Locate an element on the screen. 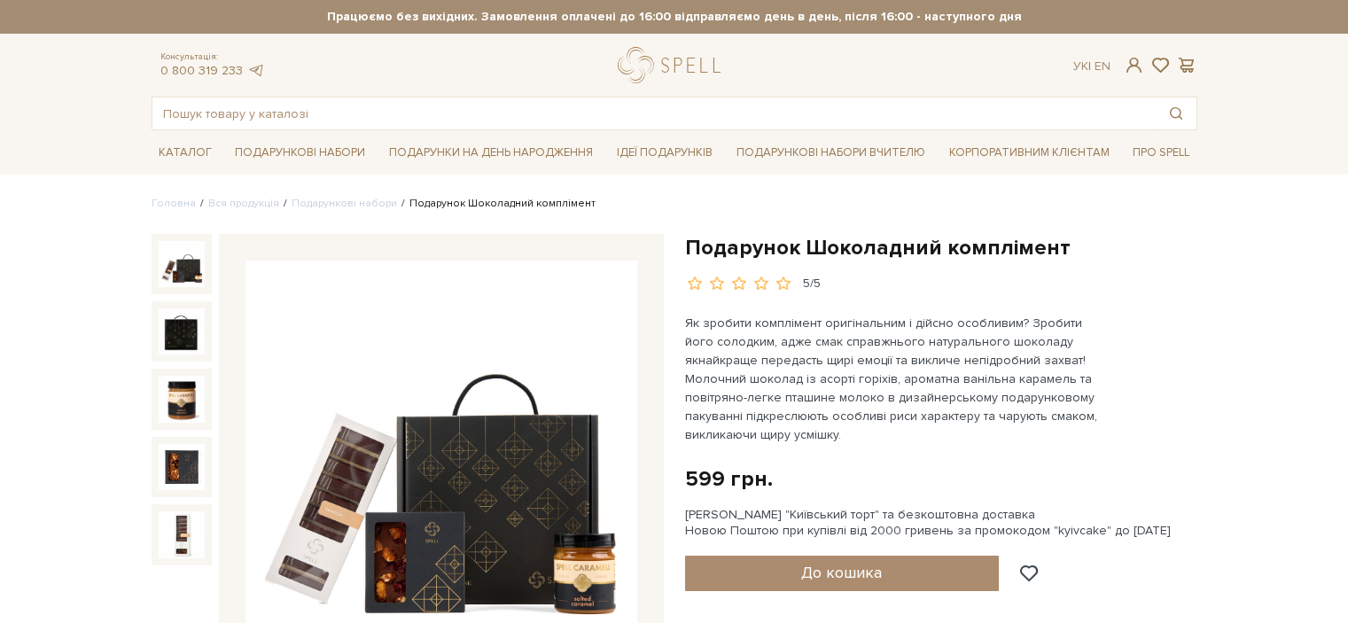 This screenshot has height=623, width=1348. a: Ідеї подарунків is located at coordinates (665, 152).